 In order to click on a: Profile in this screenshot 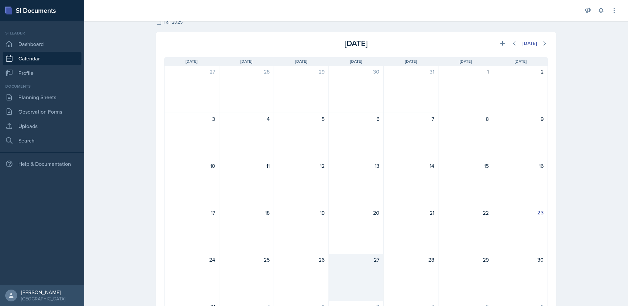, I will do `click(42, 73)`.